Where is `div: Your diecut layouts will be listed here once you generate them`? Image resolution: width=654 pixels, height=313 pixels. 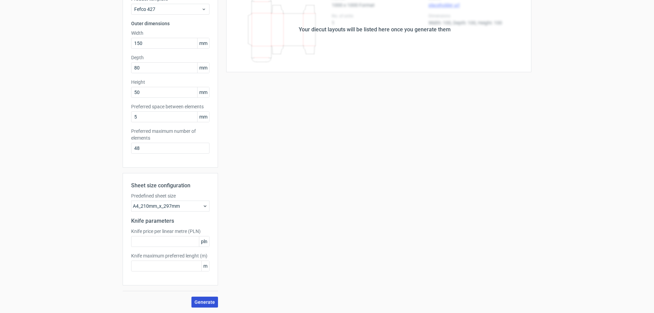
div: Your diecut layouts will be listed here once you generate them is located at coordinates (375, 30).